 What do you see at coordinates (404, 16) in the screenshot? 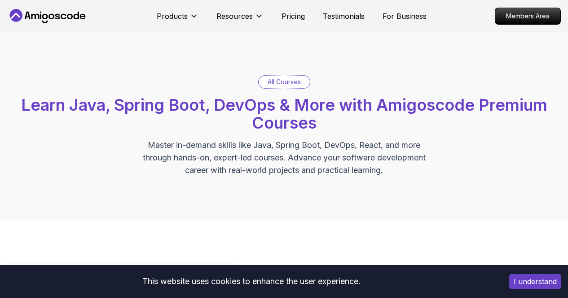
I see `a: For Business` at bounding box center [404, 16].